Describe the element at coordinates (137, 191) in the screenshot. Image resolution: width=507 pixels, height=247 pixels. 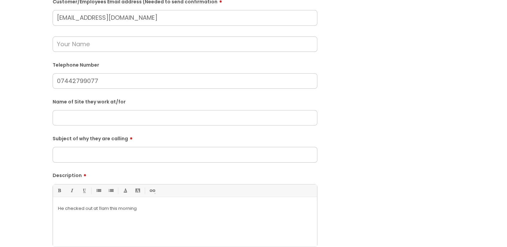
I see `a: Back Color` at that location.